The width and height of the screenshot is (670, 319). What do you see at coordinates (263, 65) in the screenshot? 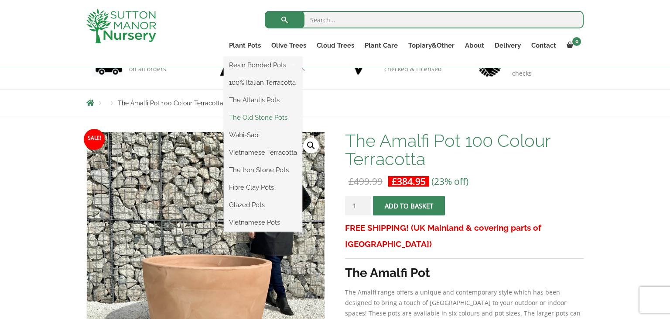
I see `a: Resin Bonded Pots` at bounding box center [263, 65].